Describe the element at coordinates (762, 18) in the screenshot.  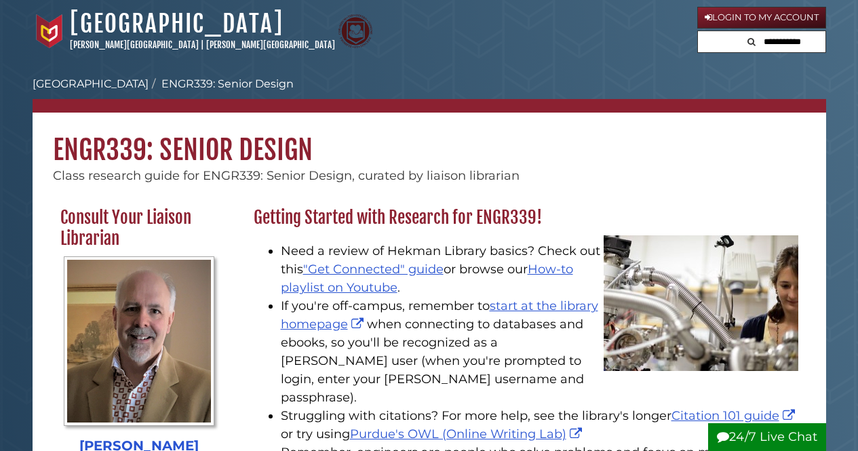
I see `a: Login to My Account` at that location.